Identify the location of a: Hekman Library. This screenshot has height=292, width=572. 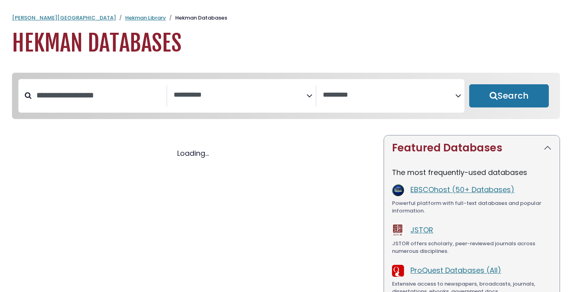
(146, 18).